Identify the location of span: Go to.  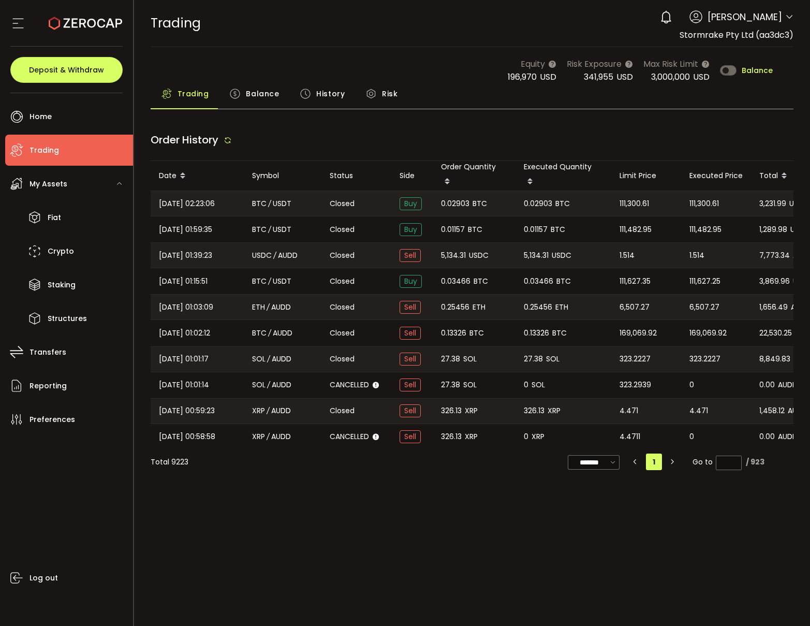
(717, 462).